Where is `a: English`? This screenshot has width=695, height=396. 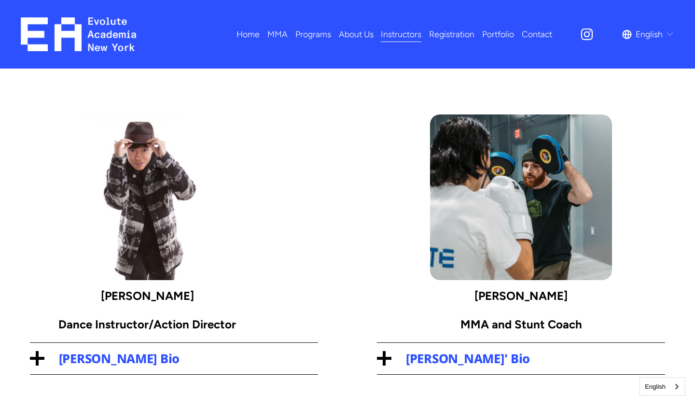
a: English is located at coordinates (662, 386).